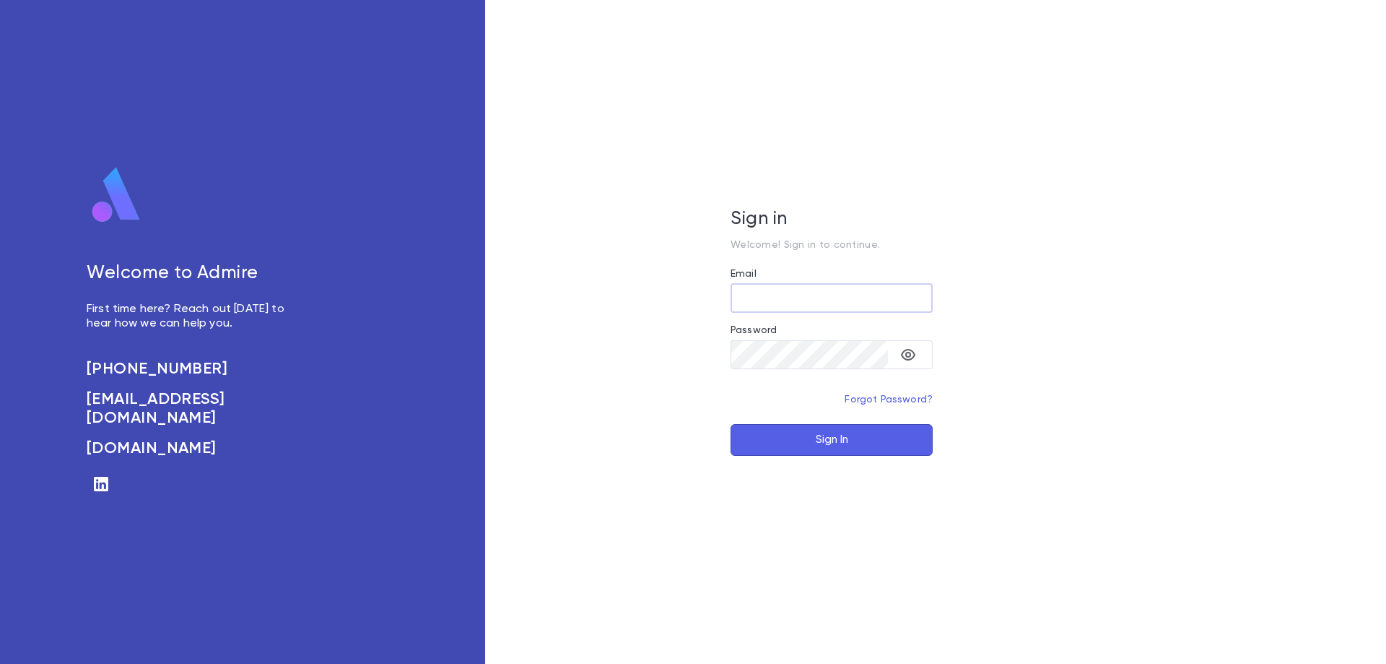  Describe the element at coordinates (832, 245) in the screenshot. I see `p: Welcome! Sign in to continue.` at that location.